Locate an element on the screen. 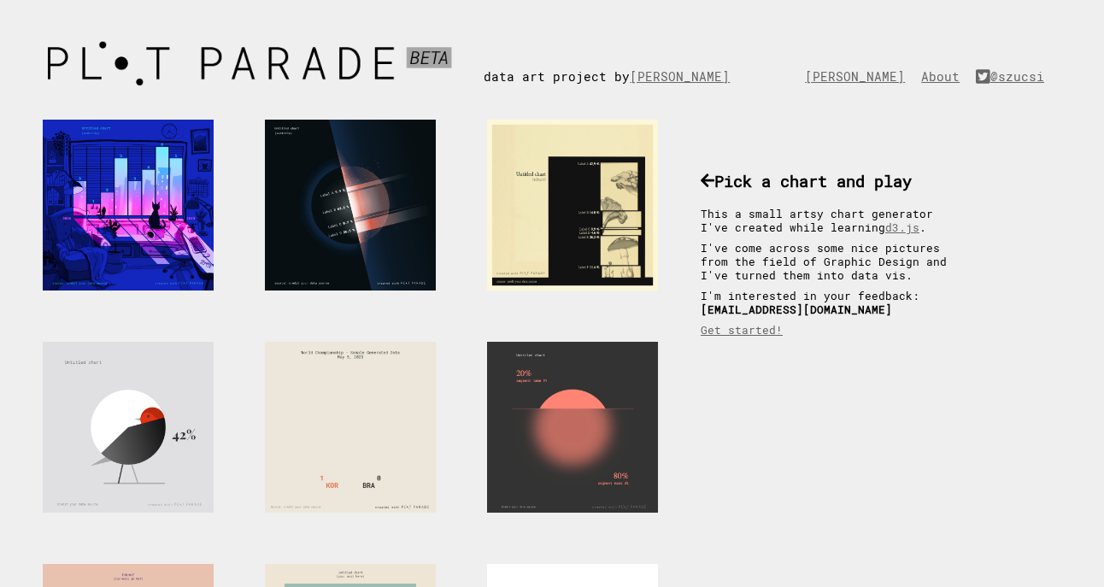  a: @szucsi is located at coordinates (1014, 76).